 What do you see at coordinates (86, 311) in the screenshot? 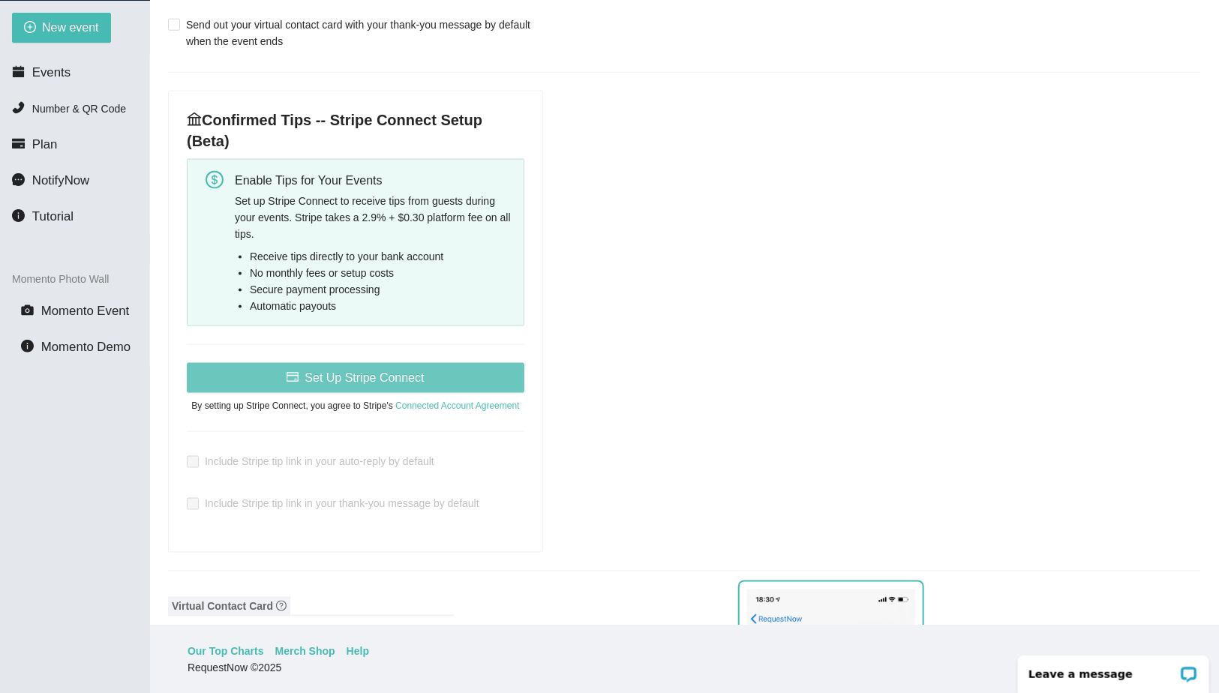
I see `span: Momento Event` at bounding box center [86, 311].